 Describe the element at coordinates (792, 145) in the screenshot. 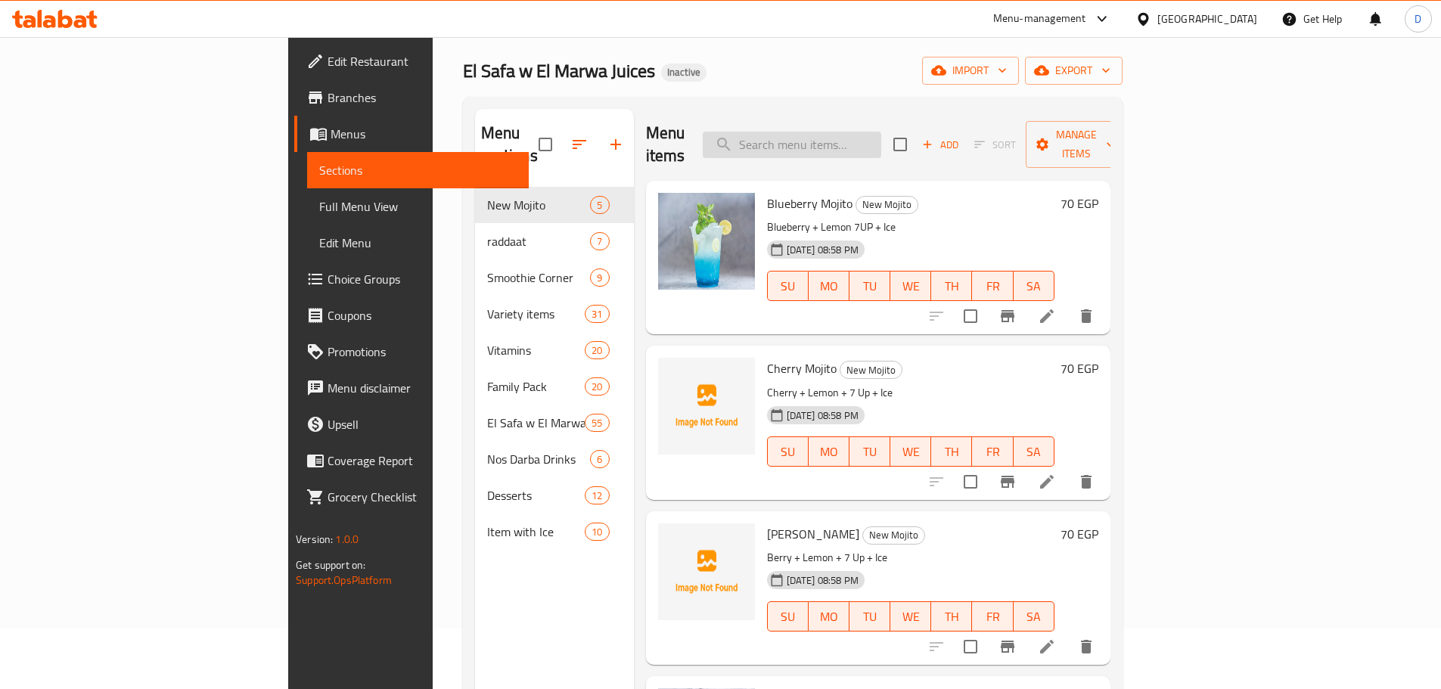

I see `input: search` at that location.